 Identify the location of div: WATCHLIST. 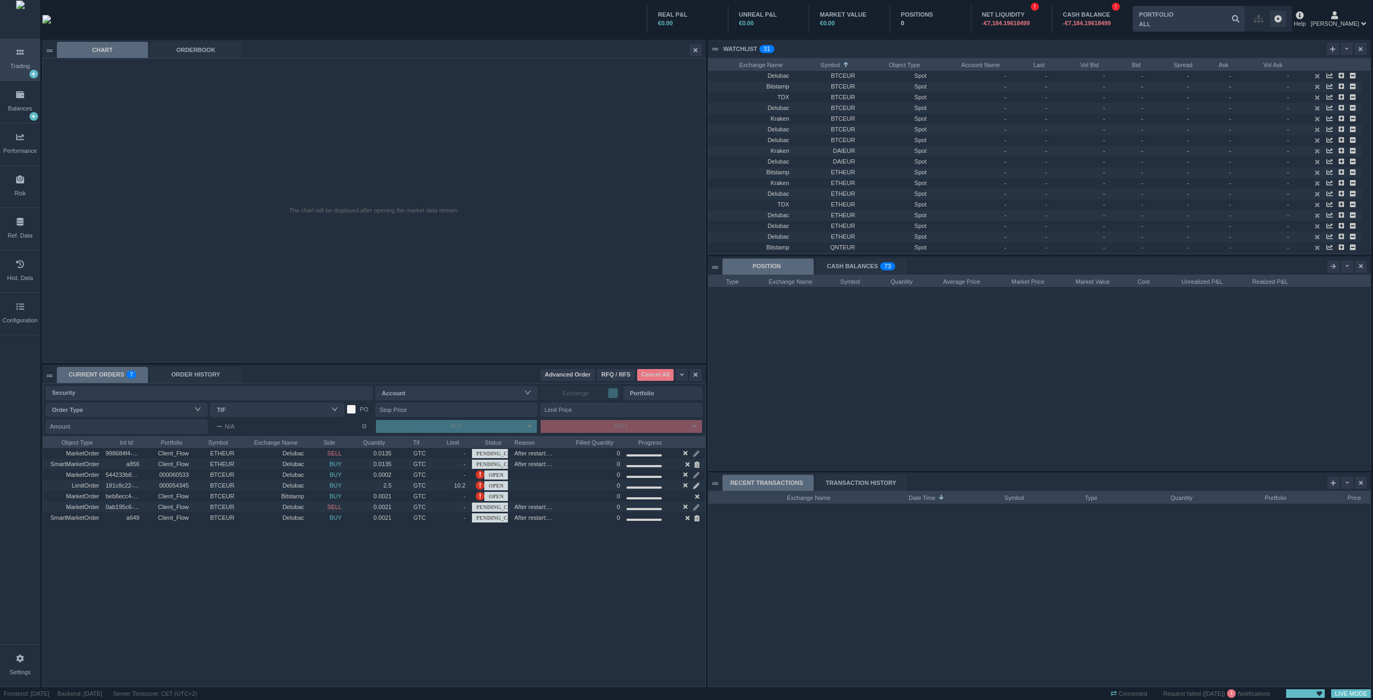
(740, 49).